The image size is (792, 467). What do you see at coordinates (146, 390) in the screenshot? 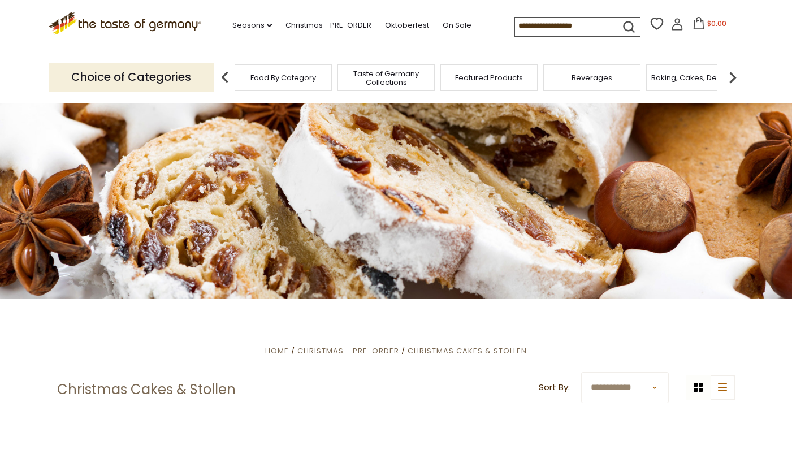
I see `h1: Christmas Cakes & Stollen` at bounding box center [146, 390].